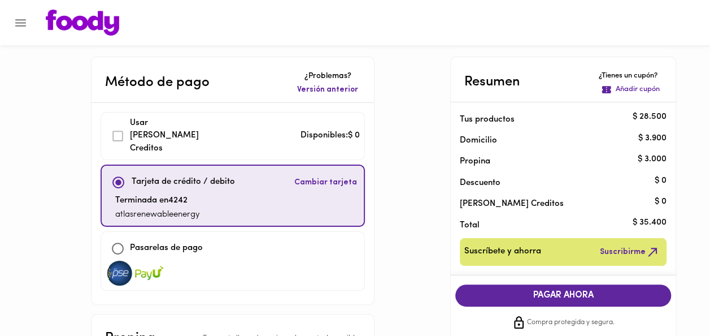 The height and width of the screenshot is (336, 710). Describe the element at coordinates (157, 83) in the screenshot. I see `p: Método de pago` at that location.